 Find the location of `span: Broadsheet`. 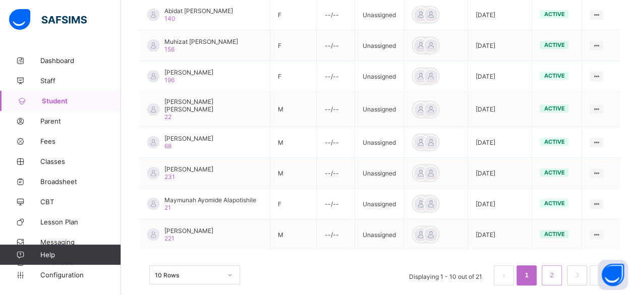

span: Broadsheet is located at coordinates (81, 182).